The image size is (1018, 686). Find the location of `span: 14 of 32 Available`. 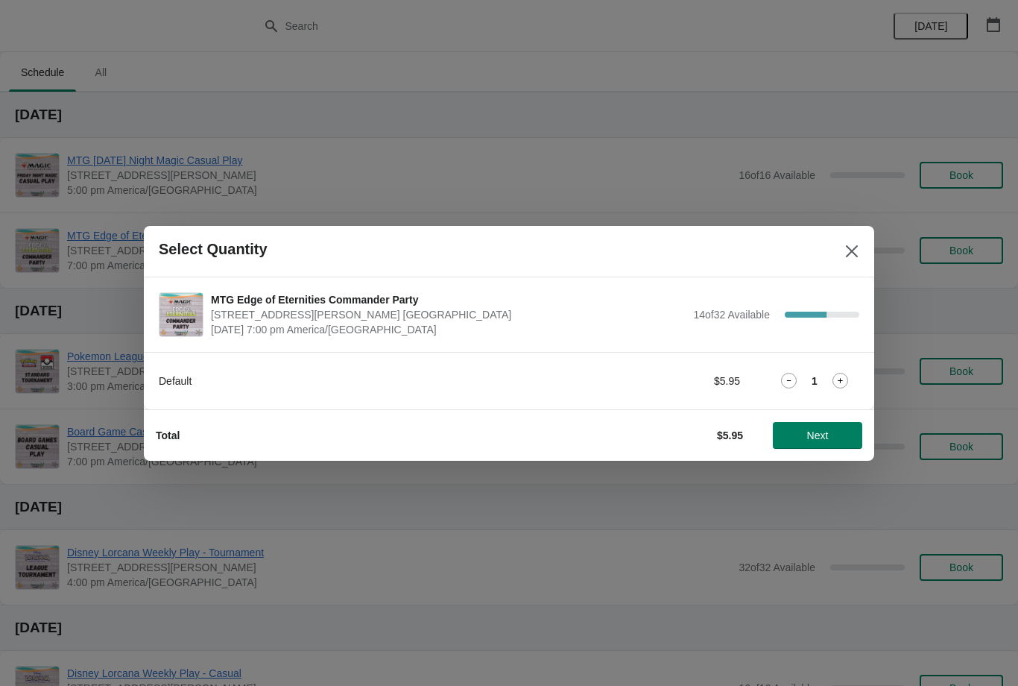

span: 14 of 32 Available is located at coordinates (731, 315).